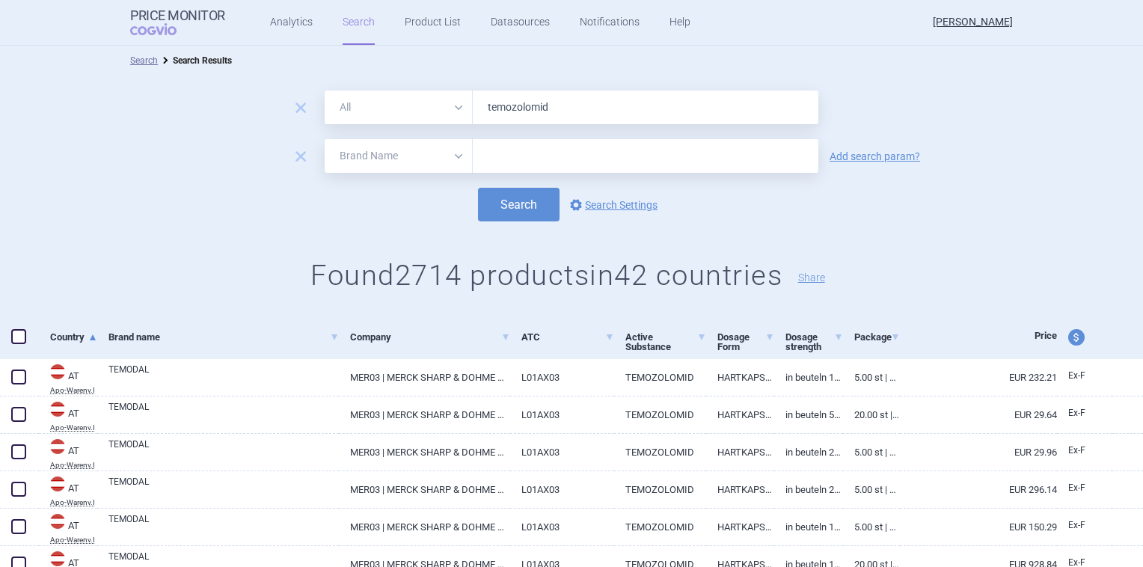  I want to click on a: IN BEUTELN 100MG, so click(808, 526).